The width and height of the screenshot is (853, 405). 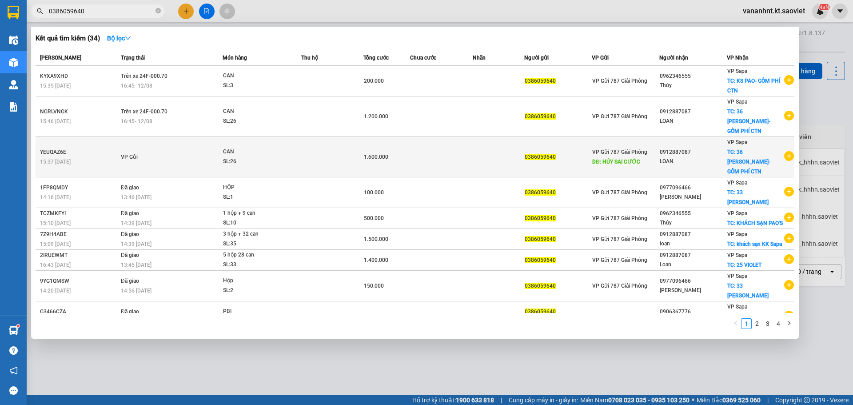 I want to click on span: close-circle, so click(x=158, y=11).